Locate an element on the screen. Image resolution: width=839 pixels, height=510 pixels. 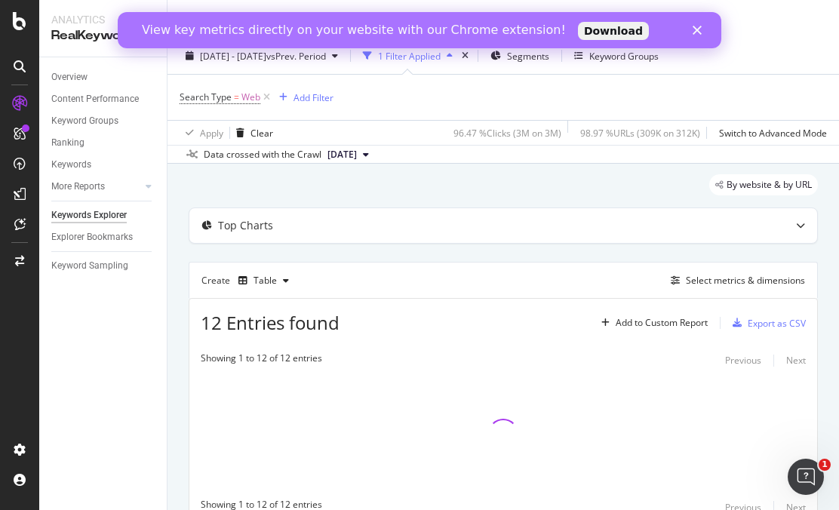
div: Select metrics & dimensions is located at coordinates (745, 280).